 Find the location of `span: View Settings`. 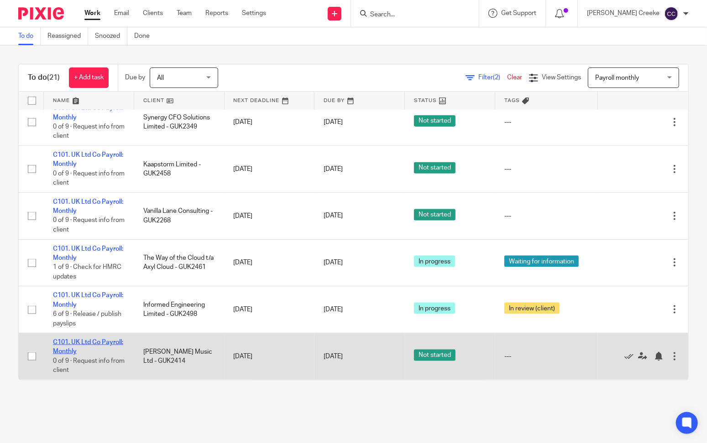

span: View Settings is located at coordinates (561, 78).